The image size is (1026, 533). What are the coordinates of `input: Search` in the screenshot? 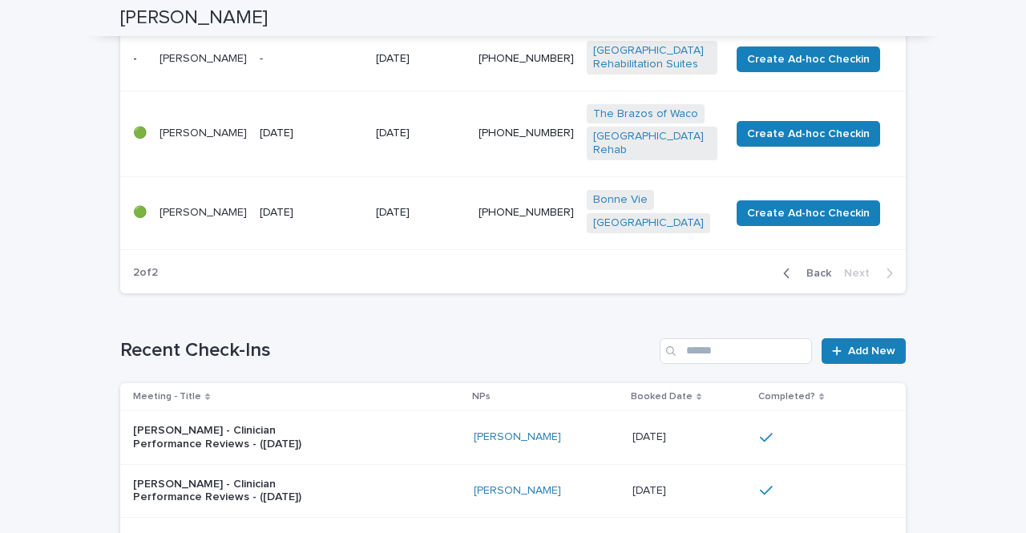 It's located at (736, 351).